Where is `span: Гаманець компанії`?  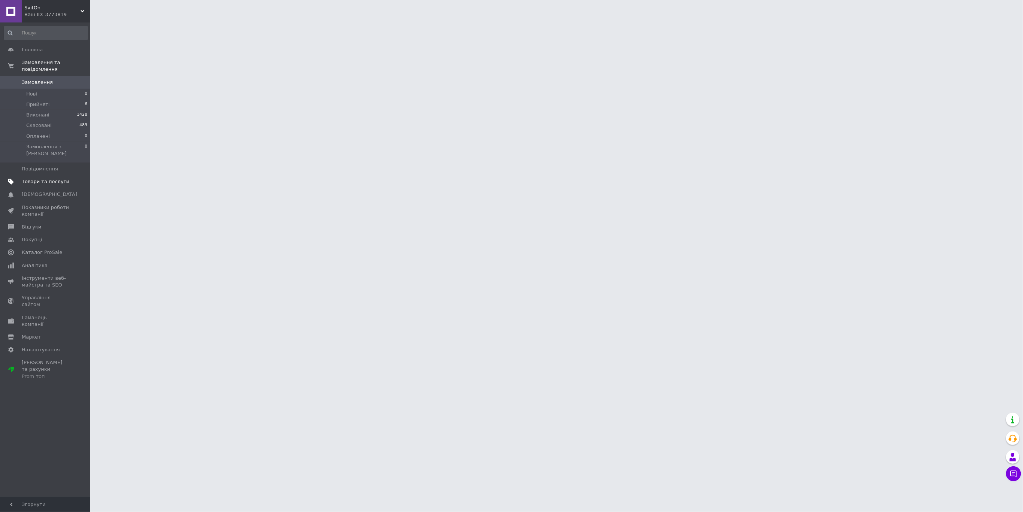
span: Гаманець компанії is located at coordinates (45, 321).